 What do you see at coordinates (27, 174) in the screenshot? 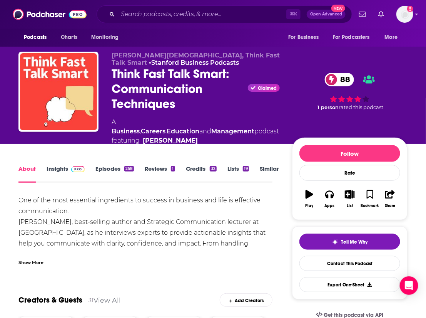
I see `a: About` at bounding box center [27, 174].